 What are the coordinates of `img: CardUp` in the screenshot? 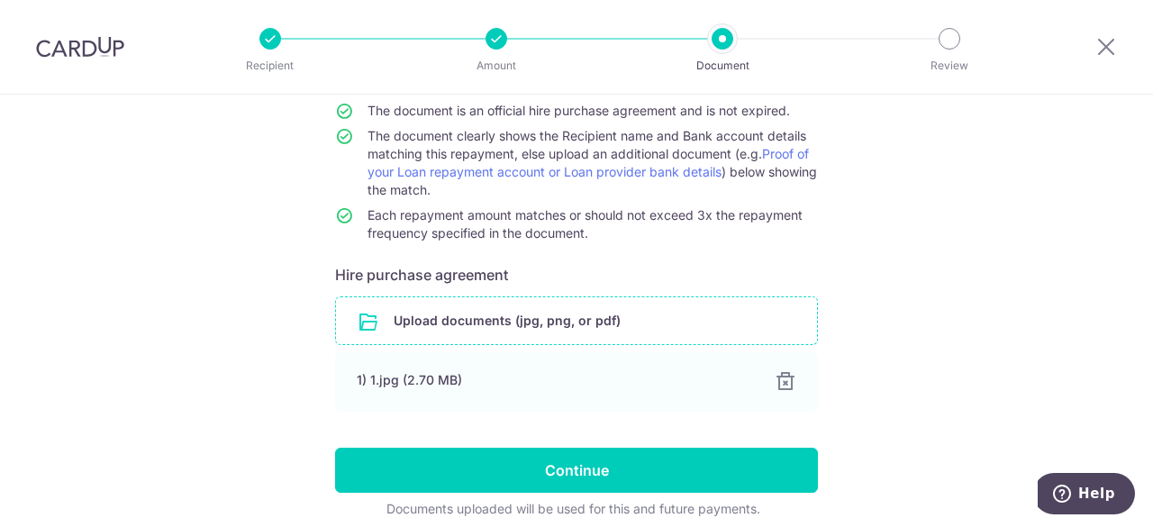 It's located at (80, 47).